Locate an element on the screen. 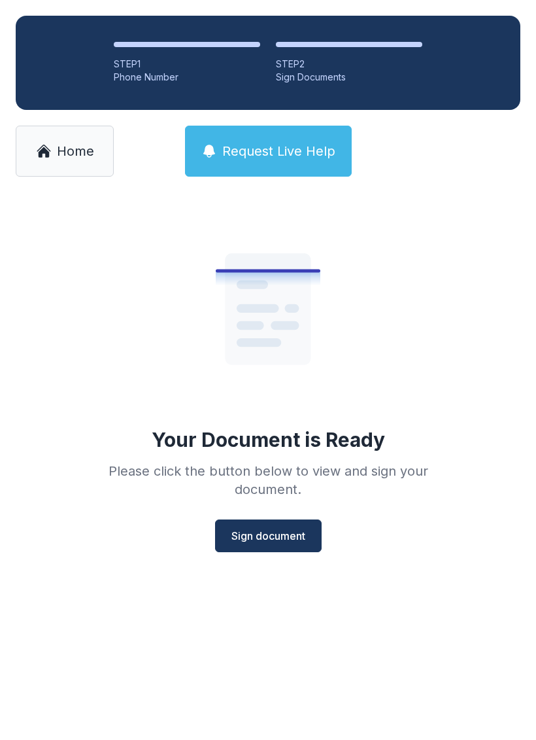 This screenshot has width=536, height=740. div: Sign Documents is located at coordinates (349, 77).